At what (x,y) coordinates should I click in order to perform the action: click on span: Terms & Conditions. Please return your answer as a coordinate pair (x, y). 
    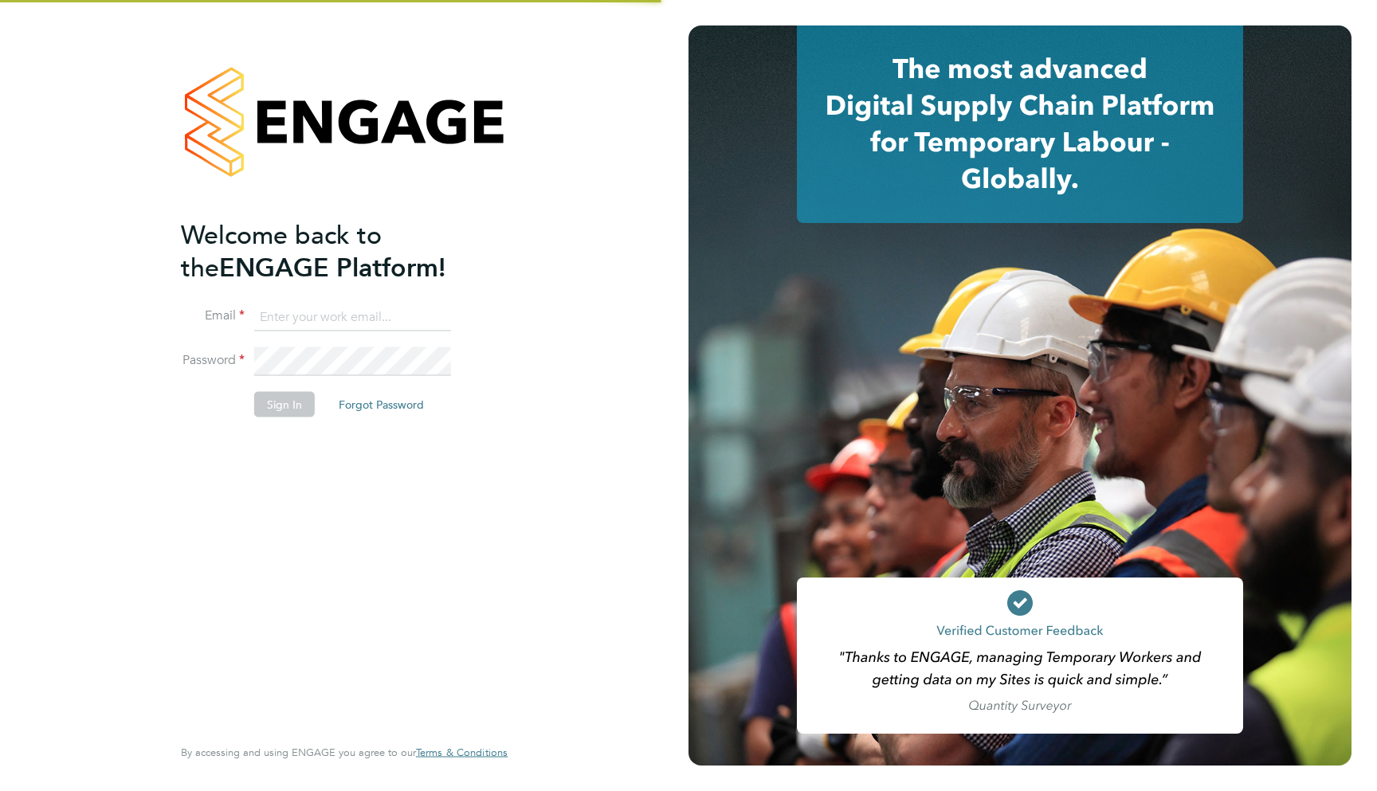
    Looking at the image, I should click on (461, 752).